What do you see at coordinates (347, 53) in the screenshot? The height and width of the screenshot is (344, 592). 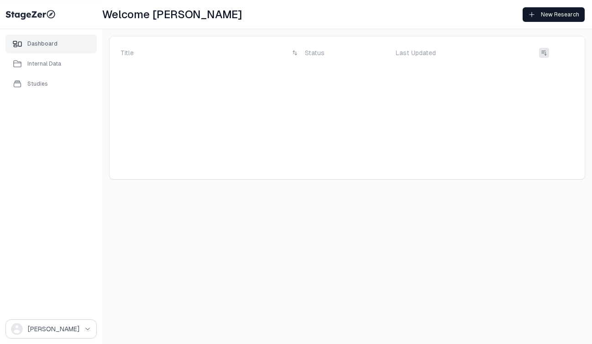 I see `td: Status` at bounding box center [347, 53].